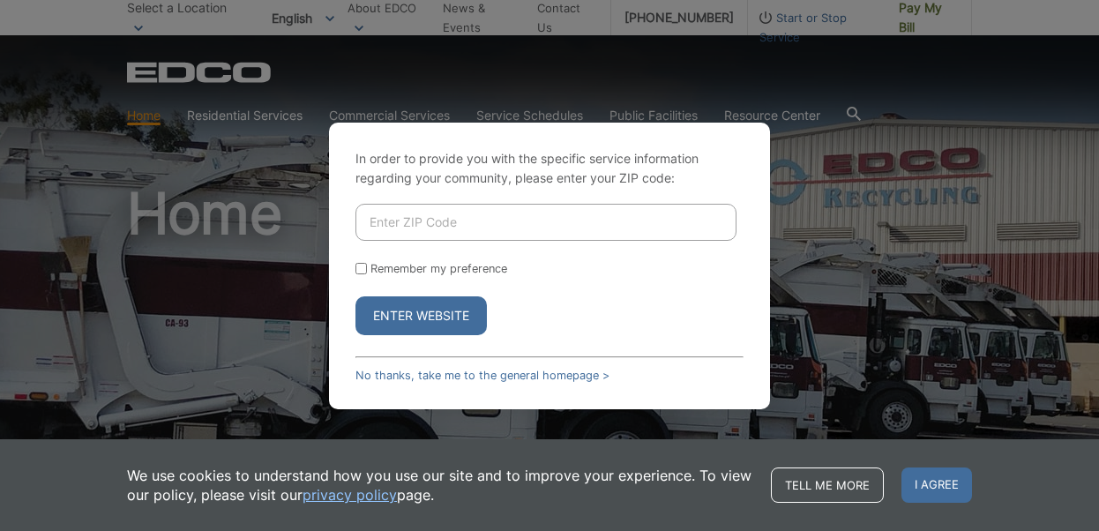 Image resolution: width=1099 pixels, height=531 pixels. Describe the element at coordinates (937, 485) in the screenshot. I see `span: I agree` at that location.